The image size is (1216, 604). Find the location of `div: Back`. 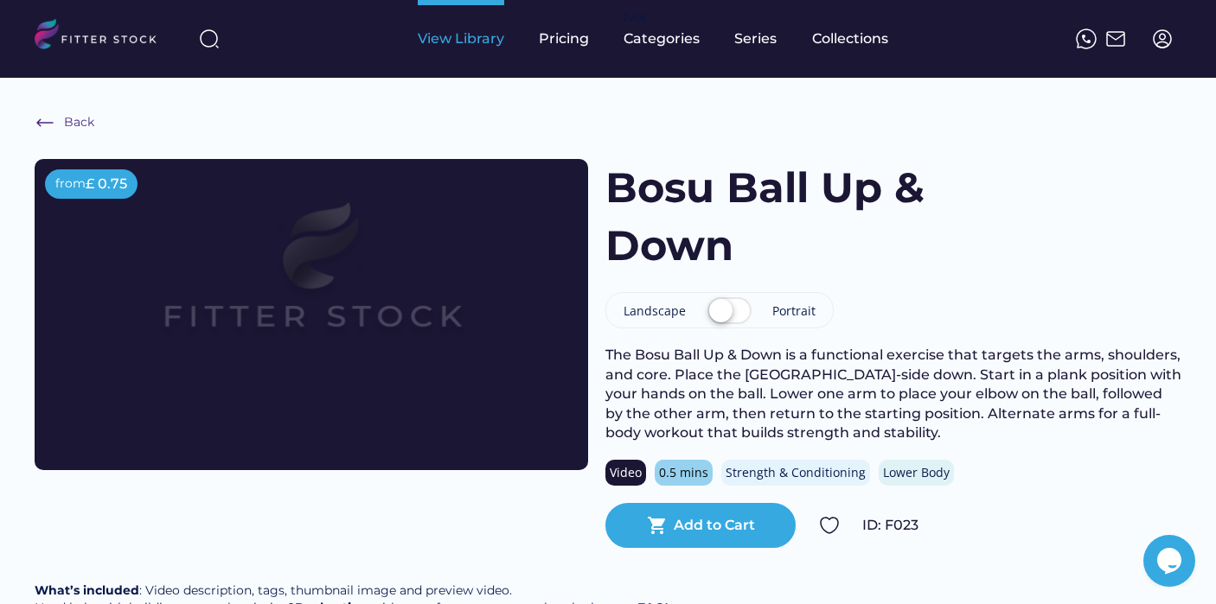

div: Back is located at coordinates (79, 123).